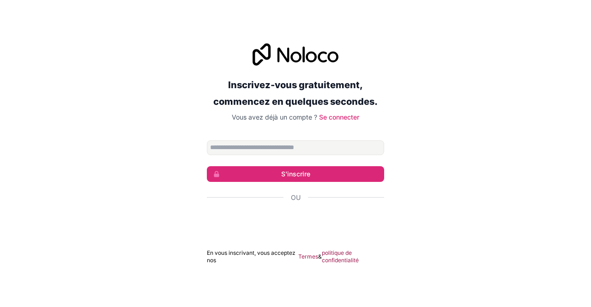 This screenshot has height=307, width=591. What do you see at coordinates (251, 256) in the screenshot?
I see `font: En vous inscrivant, vous acceptez nos` at bounding box center [251, 256].